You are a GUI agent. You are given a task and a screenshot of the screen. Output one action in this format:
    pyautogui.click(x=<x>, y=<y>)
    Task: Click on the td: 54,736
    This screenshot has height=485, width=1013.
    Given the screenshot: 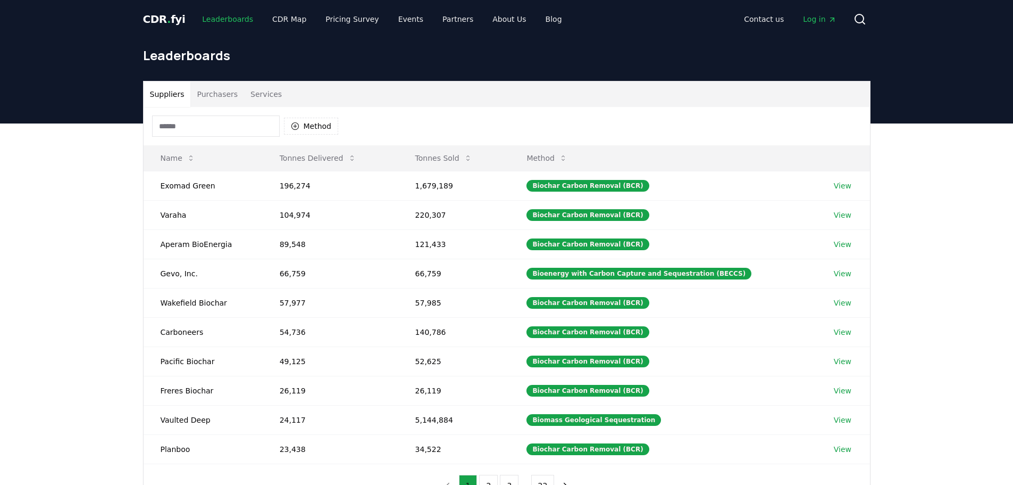 What is the action you would take?
    pyautogui.click(x=330, y=331)
    